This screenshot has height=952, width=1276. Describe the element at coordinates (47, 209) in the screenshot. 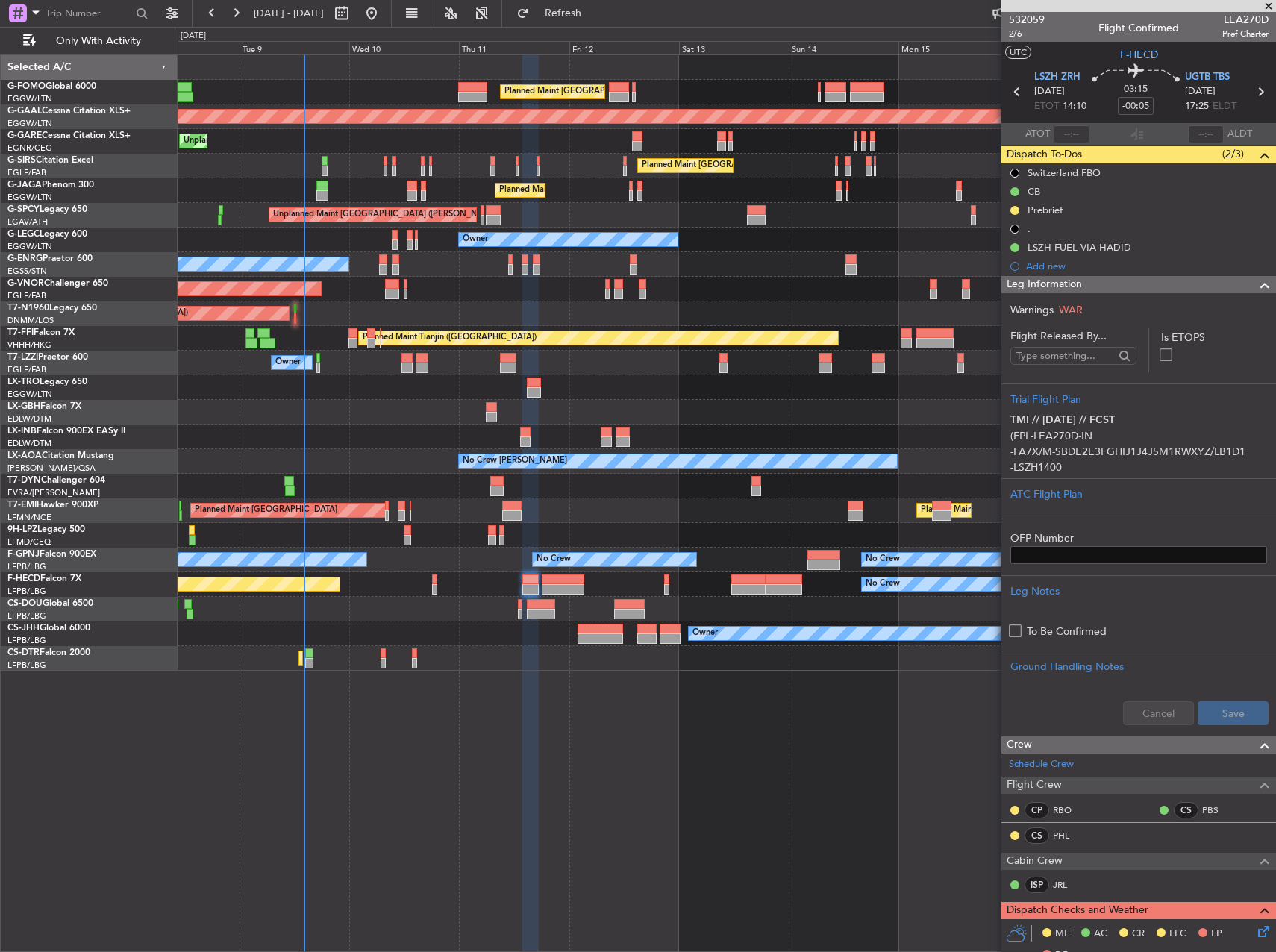

I see `a: G-SPCYLegacy 650` at that location.